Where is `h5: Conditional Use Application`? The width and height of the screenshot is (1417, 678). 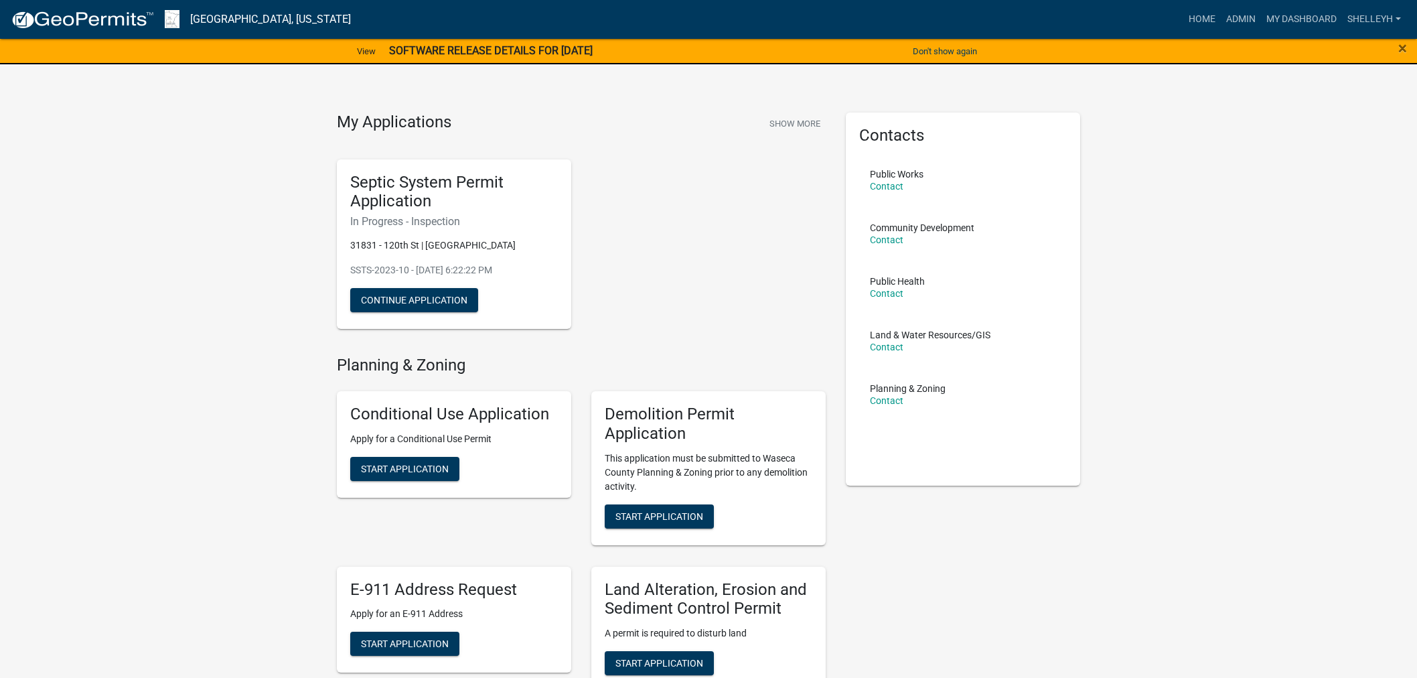
h5: Conditional Use Application is located at coordinates (454, 414).